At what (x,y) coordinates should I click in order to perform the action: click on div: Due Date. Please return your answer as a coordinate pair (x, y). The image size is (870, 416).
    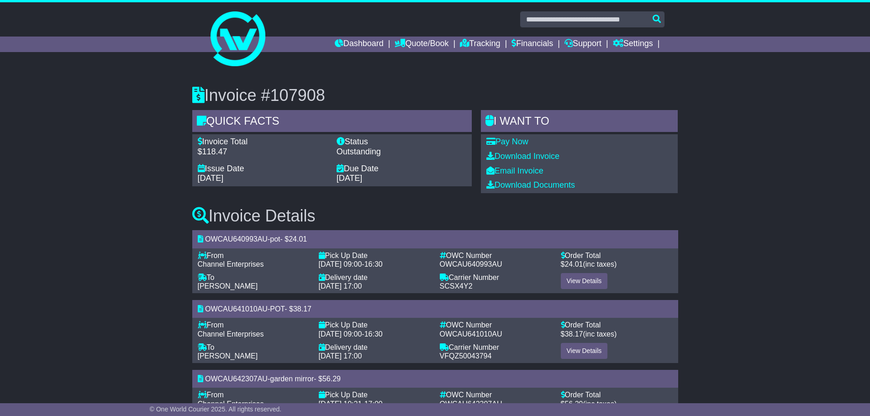
    Looking at the image, I should click on (402, 169).